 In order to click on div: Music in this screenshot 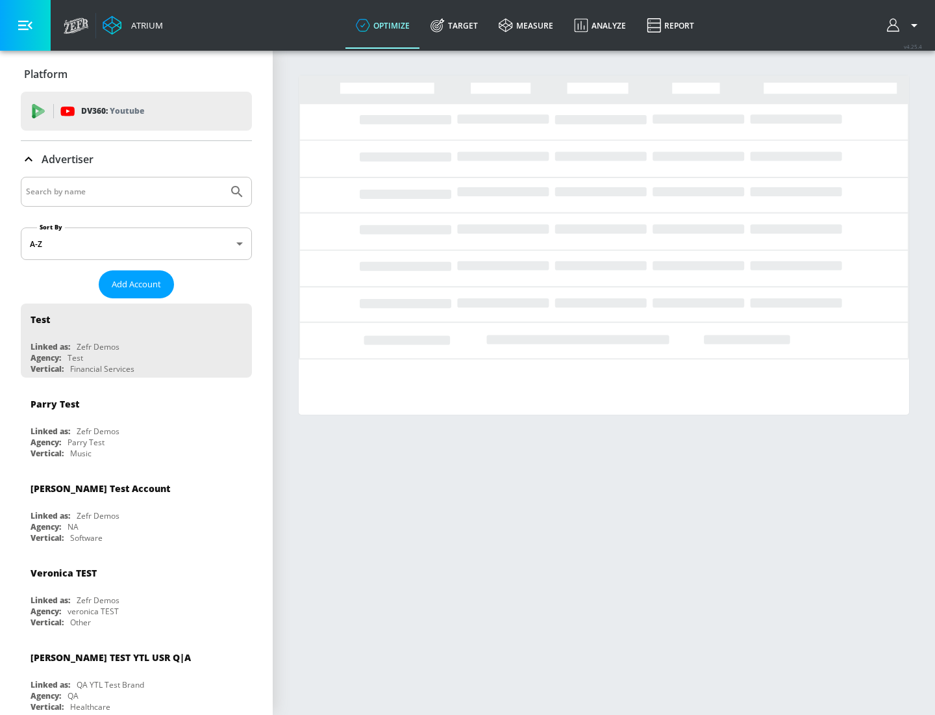, I will do `click(81, 453)`.